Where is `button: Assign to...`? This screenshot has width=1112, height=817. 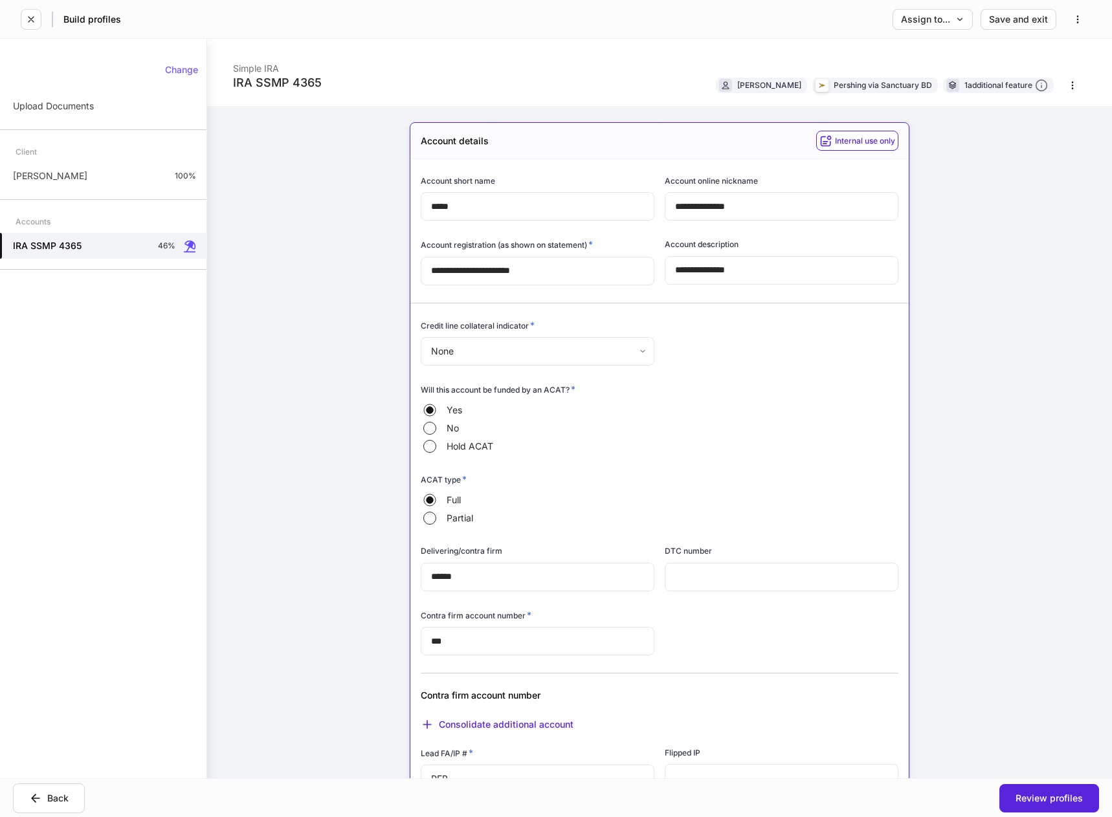
button: Assign to... is located at coordinates (933, 19).